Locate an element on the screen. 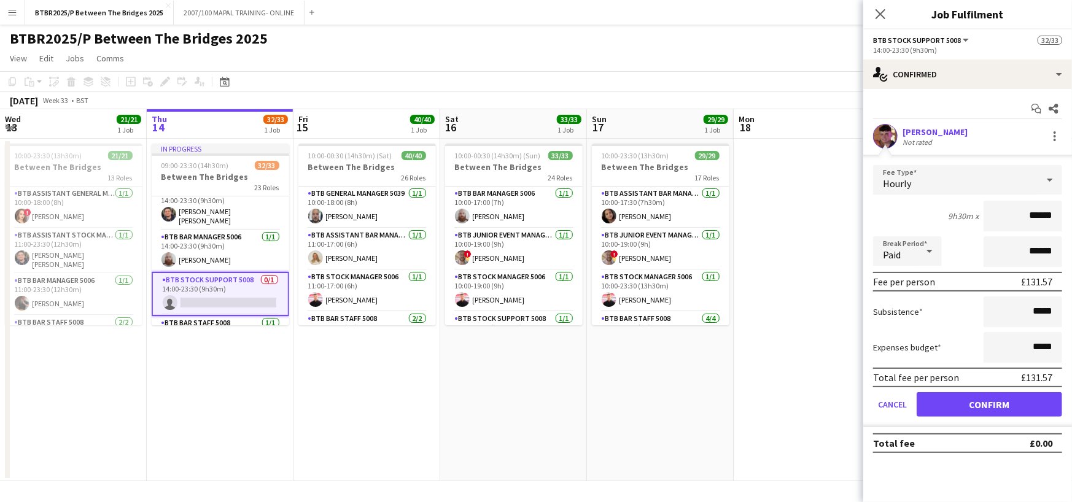 Image resolution: width=1072 pixels, height=502 pixels. span: 17 Roles is located at coordinates (707, 177).